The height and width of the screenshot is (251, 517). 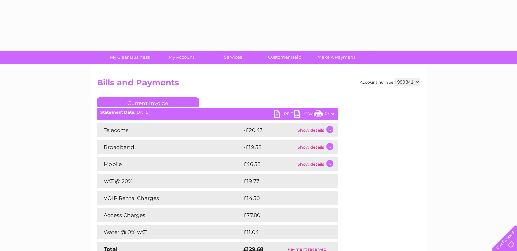 I want to click on td: £11.04, so click(x=283, y=232).